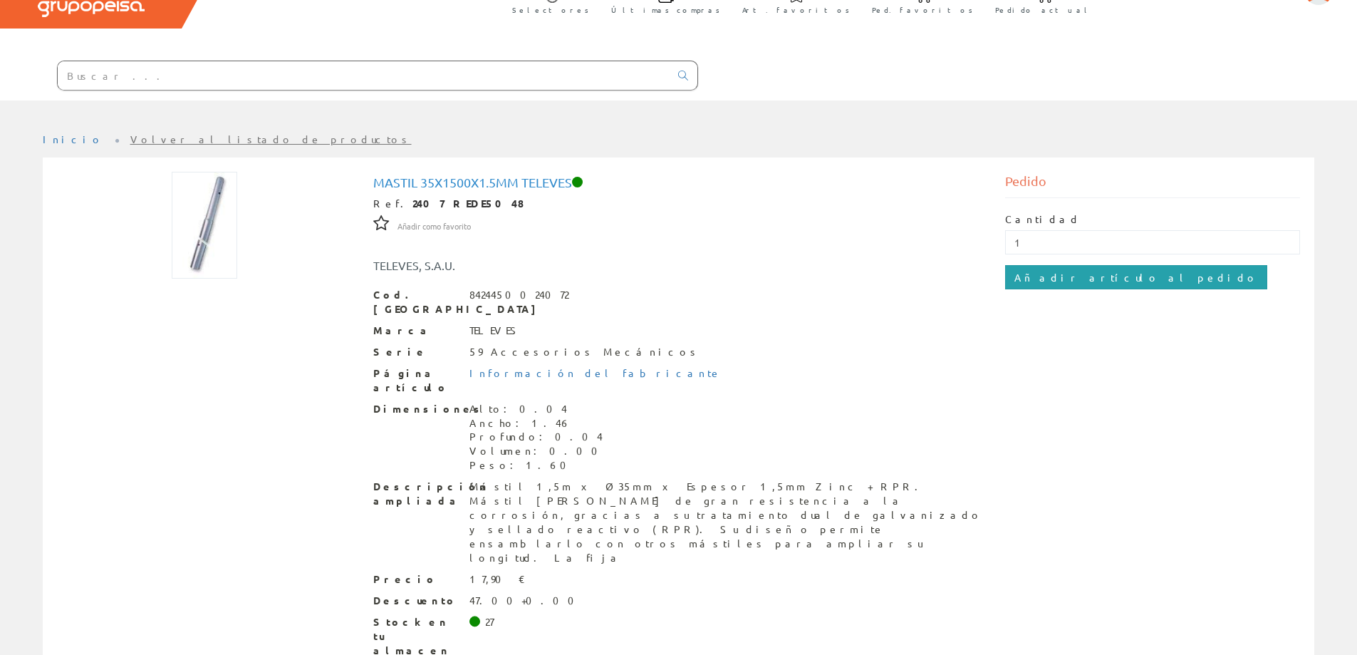 The height and width of the screenshot is (655, 1357). What do you see at coordinates (434, 225) in the screenshot?
I see `a: Añadir como favorito` at bounding box center [434, 225].